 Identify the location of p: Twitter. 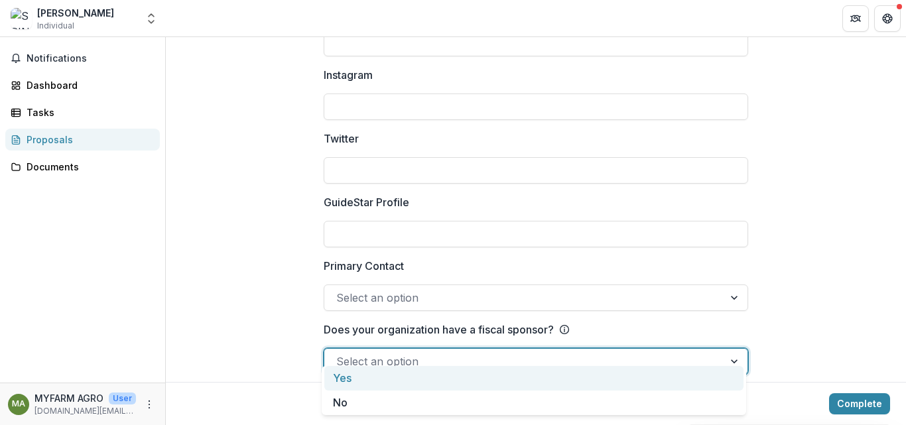
(341, 139).